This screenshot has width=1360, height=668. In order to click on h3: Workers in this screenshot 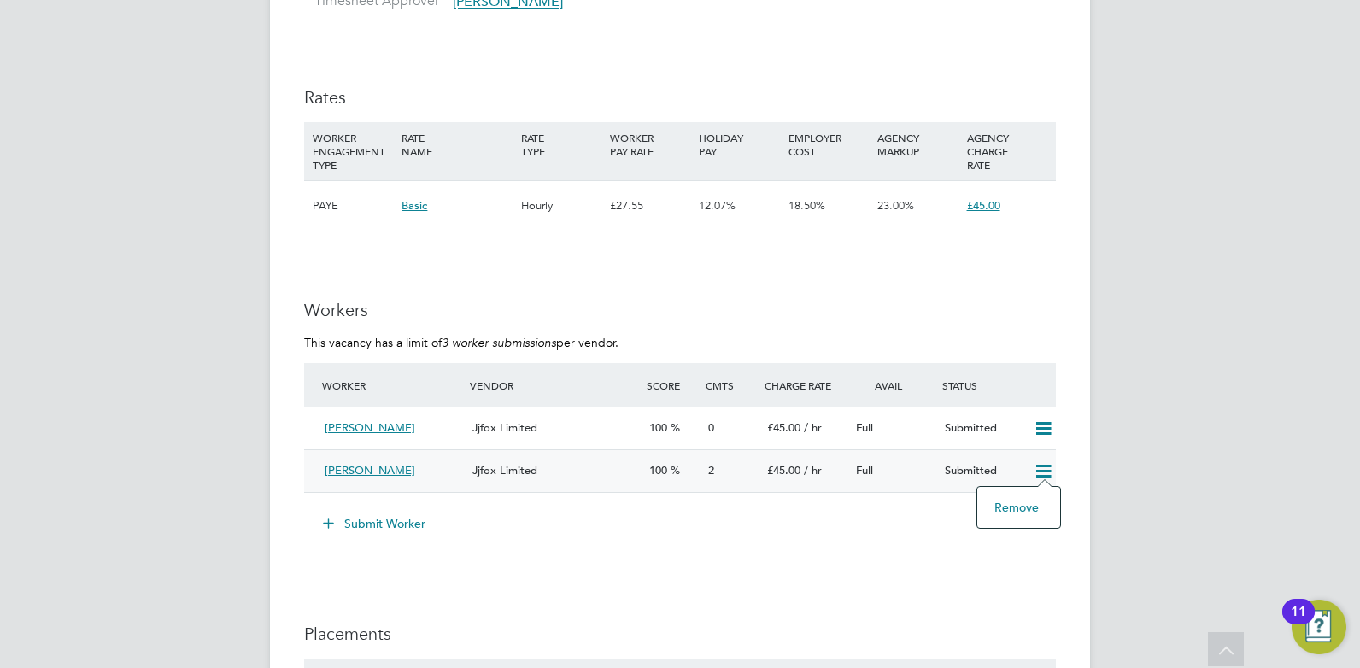, I will do `click(680, 310)`.